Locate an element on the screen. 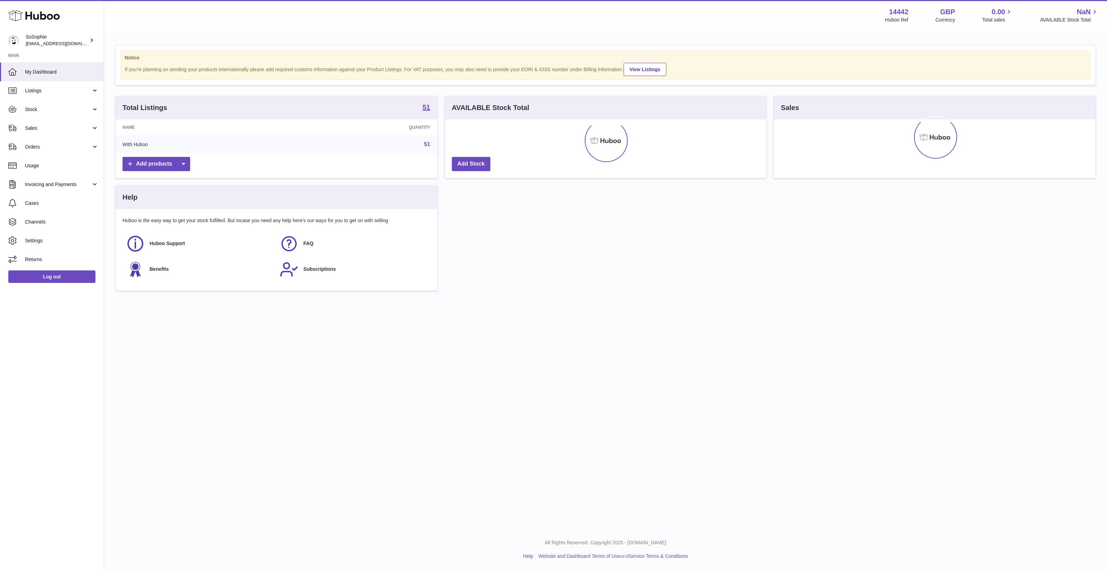 The image size is (1107, 570). td: With Huboo is located at coordinates (200, 144).